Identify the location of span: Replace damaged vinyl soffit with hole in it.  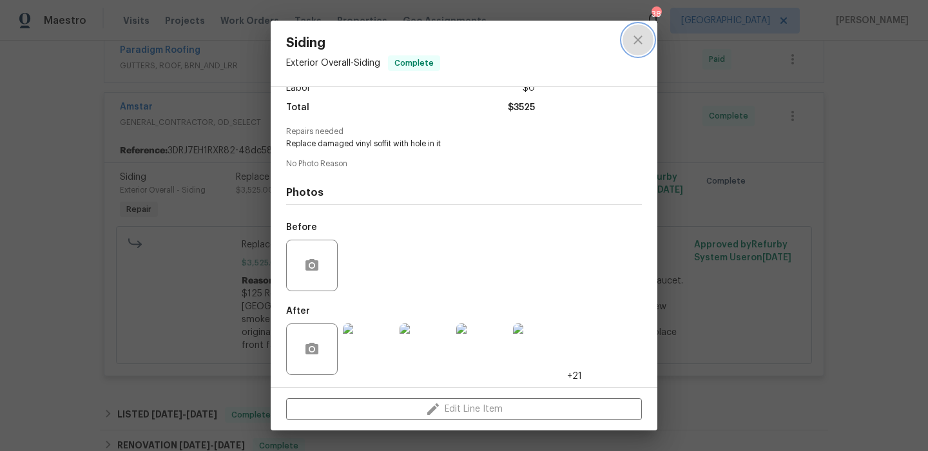
(446, 144).